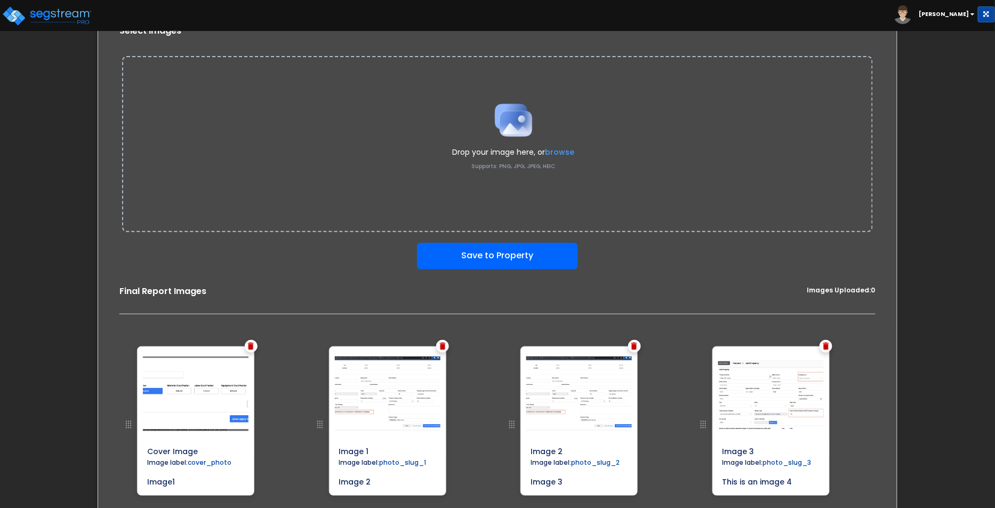  I want to click on label: photo_slug_2, so click(595, 462).